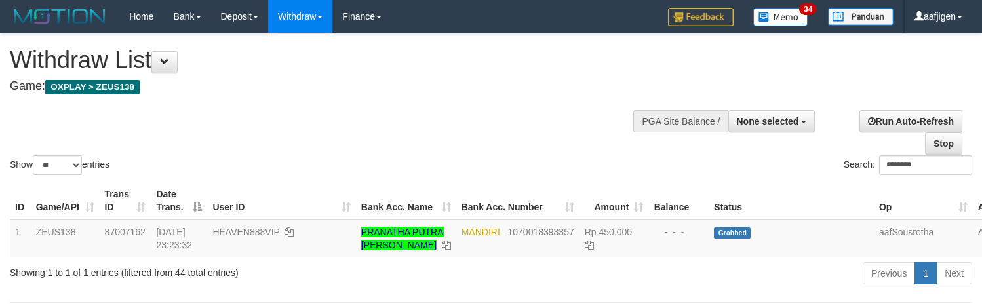 This screenshot has height=308, width=982. What do you see at coordinates (791, 201) in the screenshot?
I see `th: Status` at bounding box center [791, 201].